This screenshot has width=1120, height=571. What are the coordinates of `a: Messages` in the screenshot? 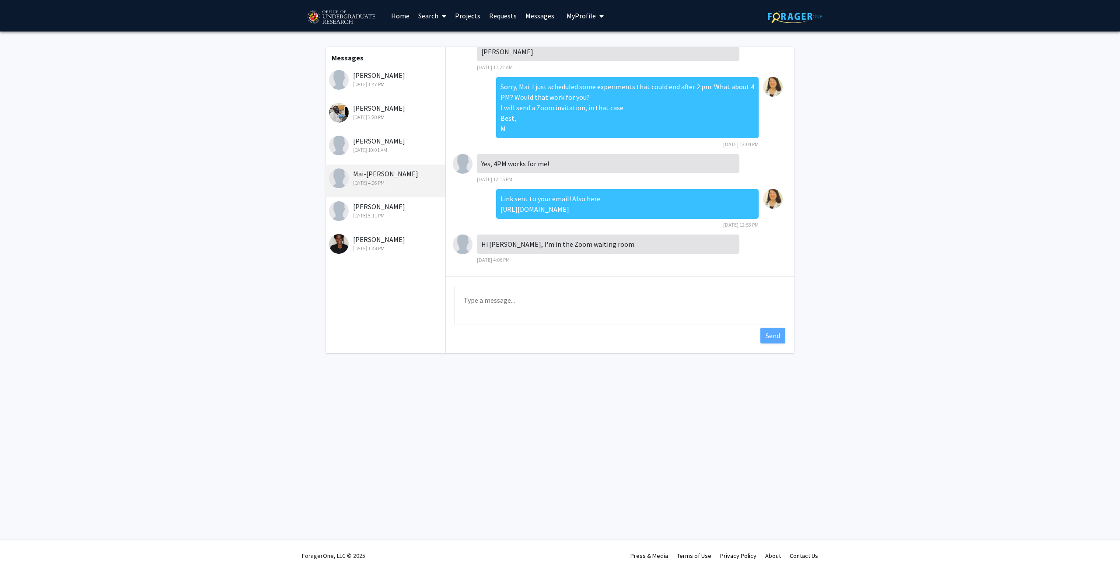 It's located at (540, 16).